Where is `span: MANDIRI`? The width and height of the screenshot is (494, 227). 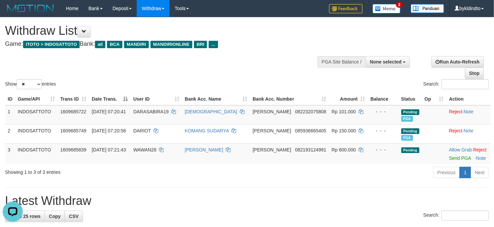
span: MANDIRI is located at coordinates (136, 44).